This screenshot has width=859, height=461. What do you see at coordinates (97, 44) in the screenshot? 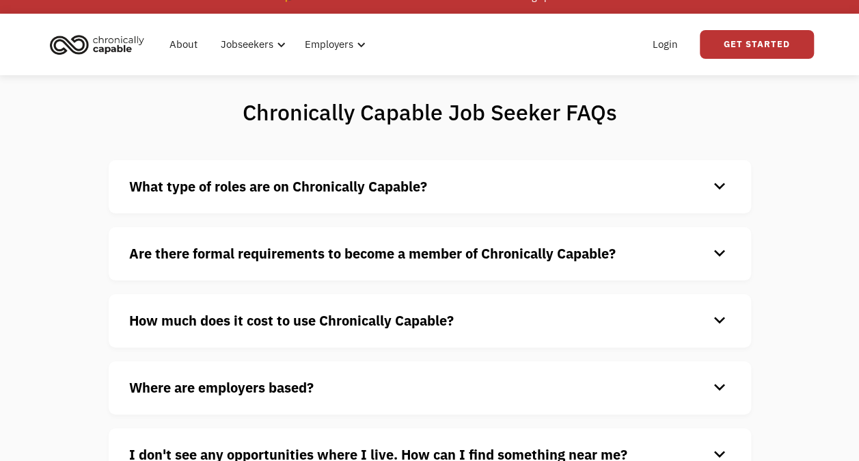
I see `img: Chronically Capable logo` at bounding box center [97, 44].